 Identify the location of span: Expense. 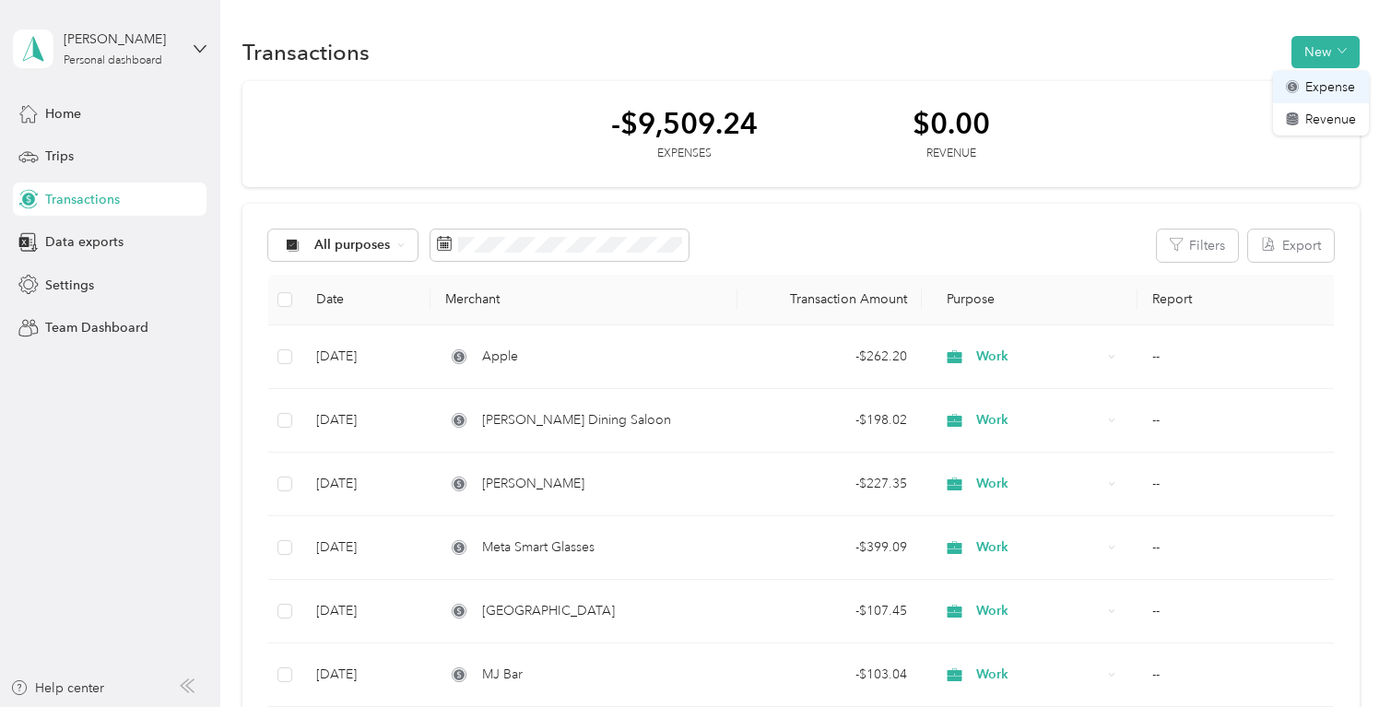
(1330, 87).